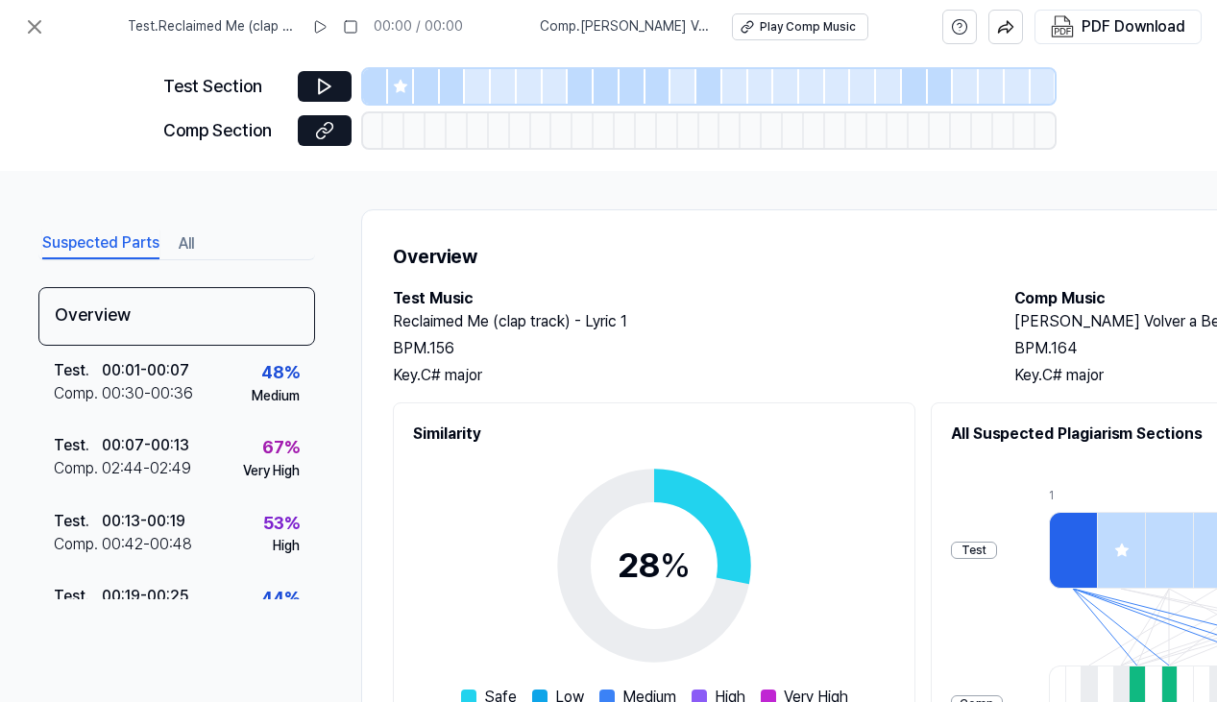  Describe the element at coordinates (143, 522) in the screenshot. I see `div: 00:13 - 00:19` at that location.